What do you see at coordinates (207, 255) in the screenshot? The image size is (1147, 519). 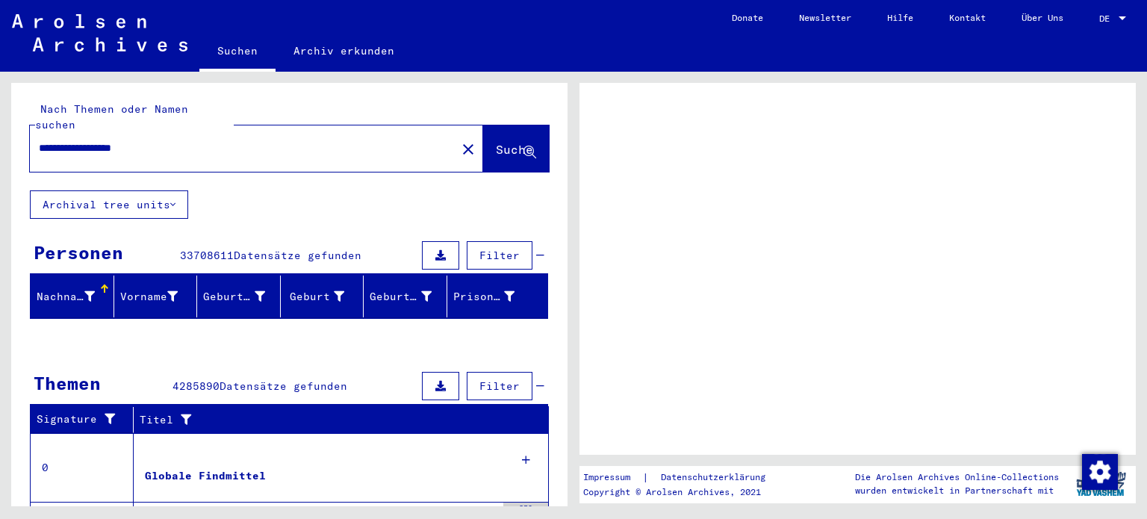 I see `span: 33708611` at bounding box center [207, 255].